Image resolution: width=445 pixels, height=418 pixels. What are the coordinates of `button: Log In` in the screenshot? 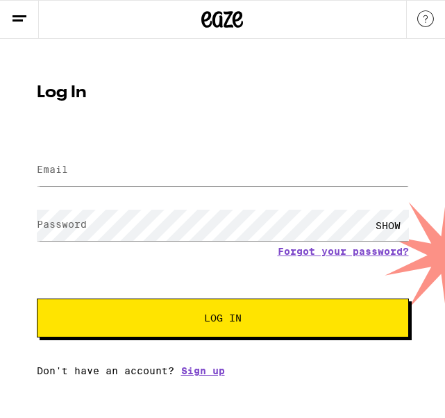 It's located at (223, 318).